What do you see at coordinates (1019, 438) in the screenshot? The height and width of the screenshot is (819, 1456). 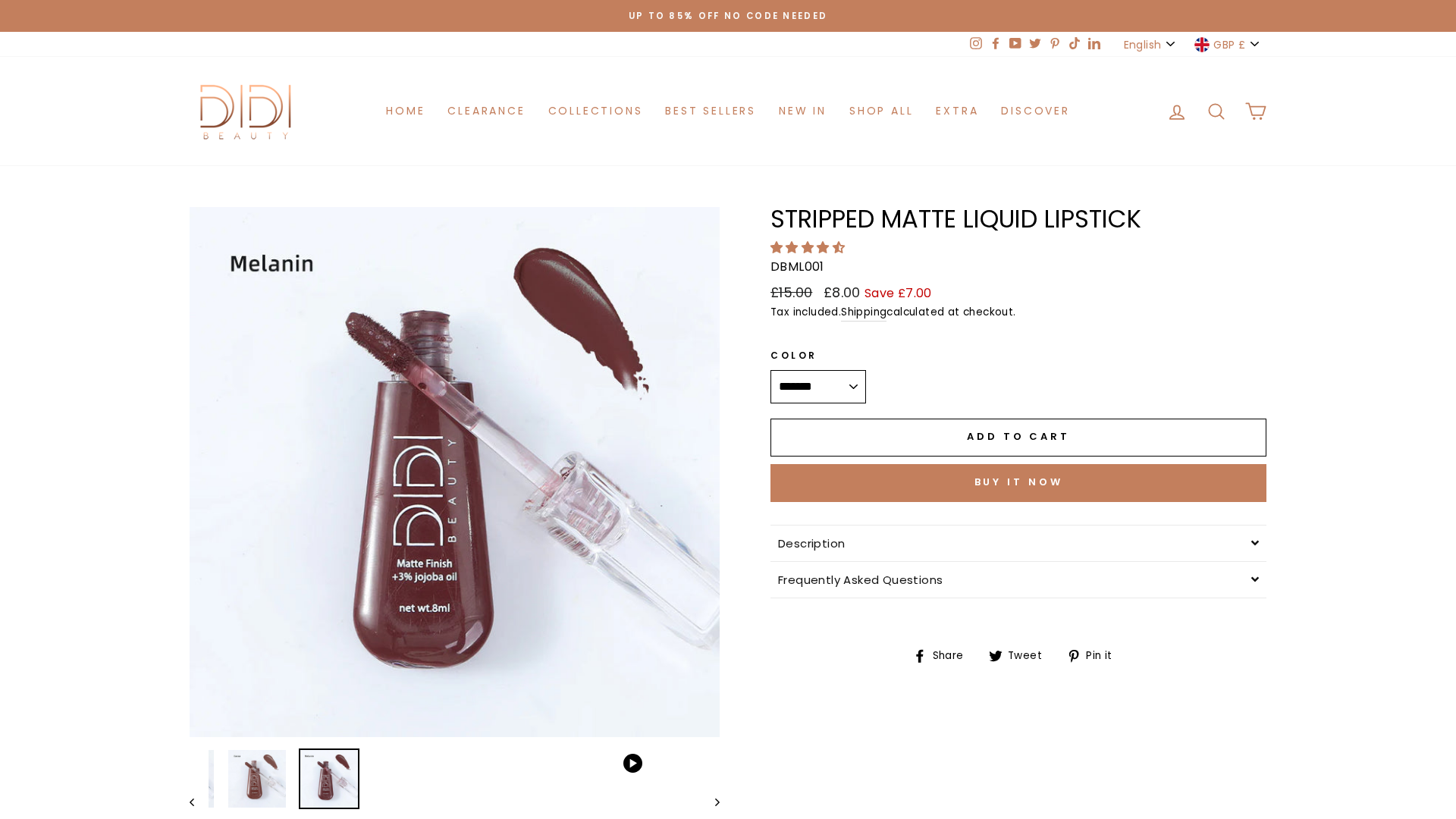 I see `button: Add to cart` at bounding box center [1019, 438].